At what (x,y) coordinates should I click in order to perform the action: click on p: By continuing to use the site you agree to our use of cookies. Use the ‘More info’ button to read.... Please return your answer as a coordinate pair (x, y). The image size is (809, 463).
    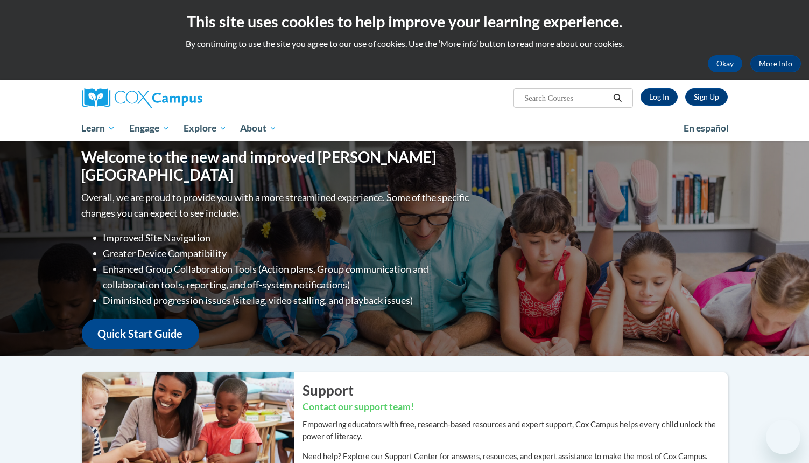
    Looking at the image, I should click on (404, 44).